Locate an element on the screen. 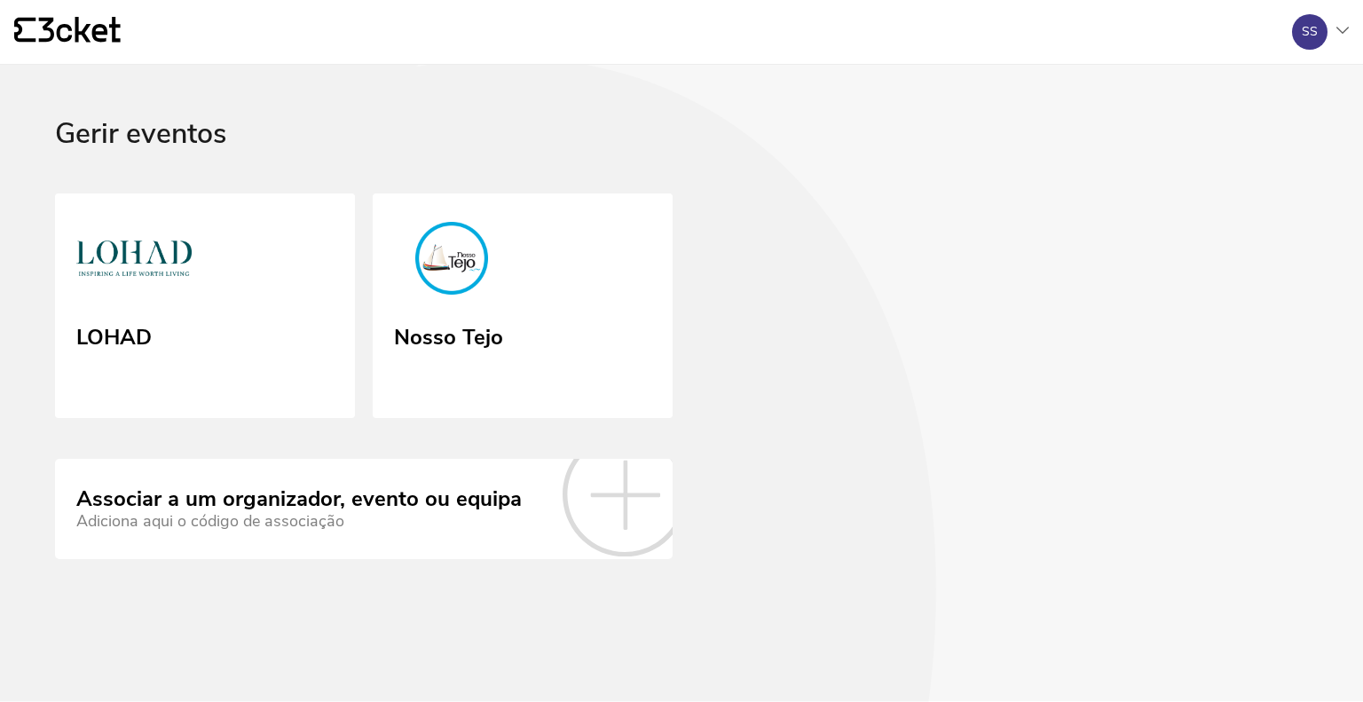 This screenshot has height=702, width=1363. div: Nosso Tejo is located at coordinates (448, 335).